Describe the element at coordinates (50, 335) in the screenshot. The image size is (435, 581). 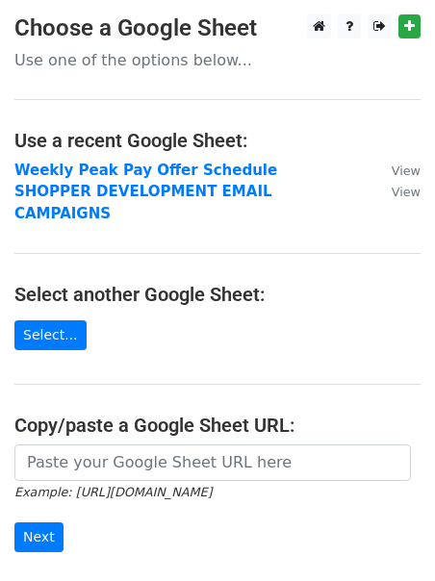
I see `a: Select...` at that location.